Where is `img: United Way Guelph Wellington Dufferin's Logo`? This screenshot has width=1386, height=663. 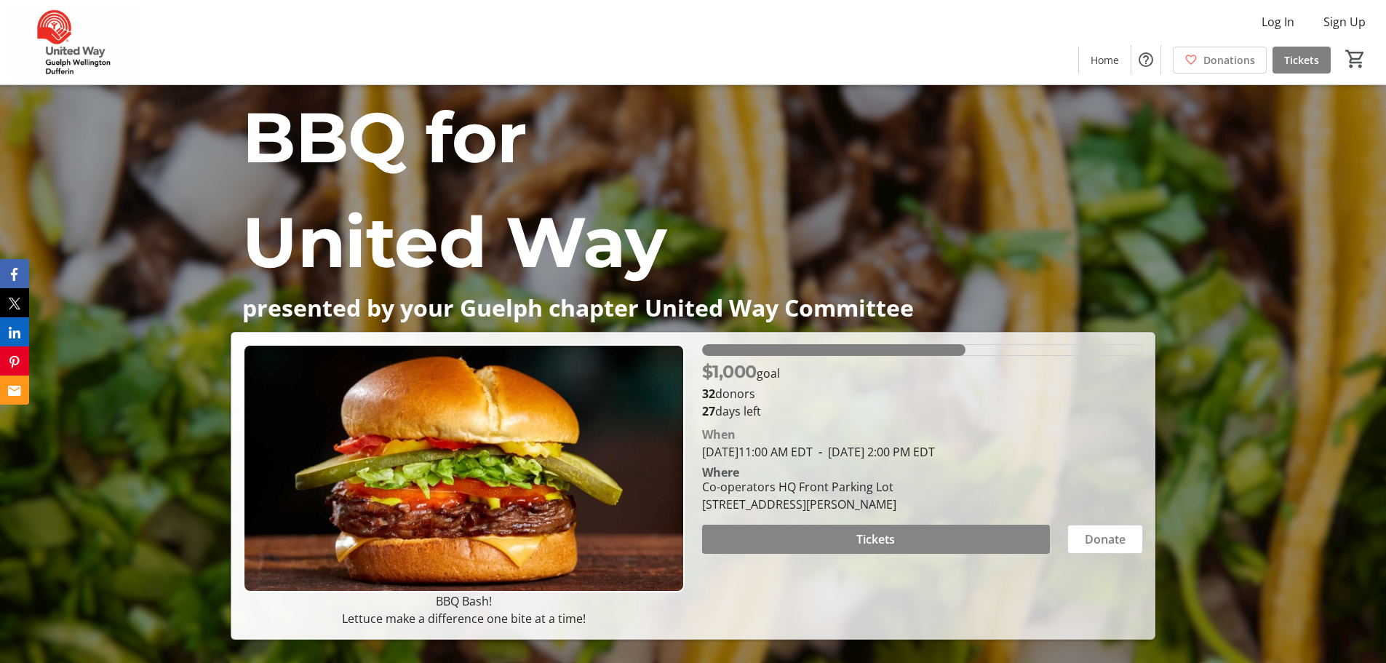 img: United Way Guelph Wellington Dufferin's Logo is located at coordinates (73, 42).